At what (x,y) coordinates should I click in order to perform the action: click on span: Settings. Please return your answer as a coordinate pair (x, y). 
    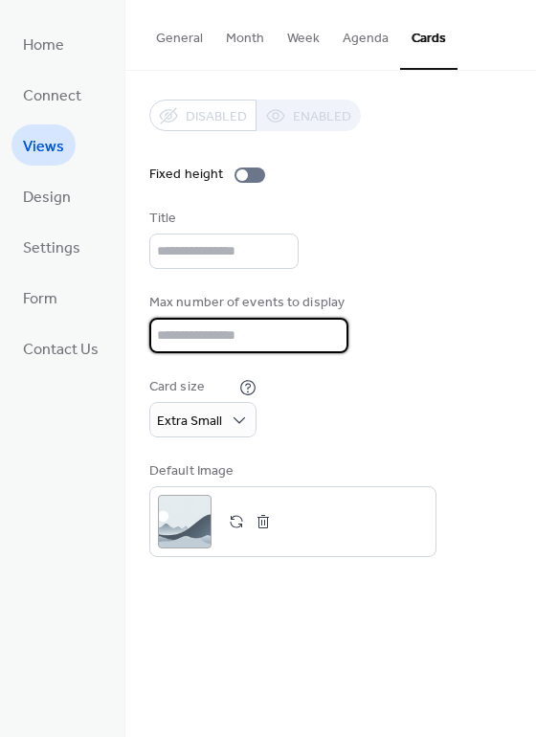
    Looking at the image, I should click on (52, 248).